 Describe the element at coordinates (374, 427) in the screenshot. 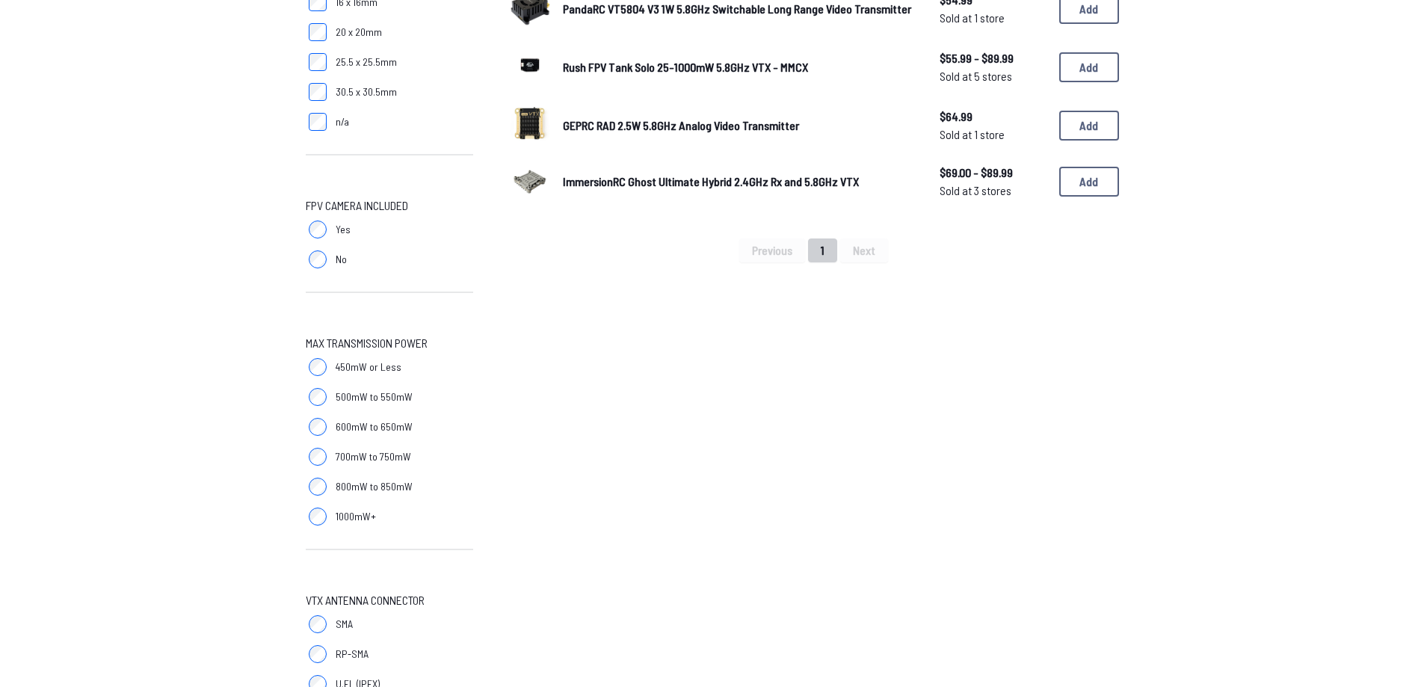

I see `span: 600mW to 650mW` at that location.